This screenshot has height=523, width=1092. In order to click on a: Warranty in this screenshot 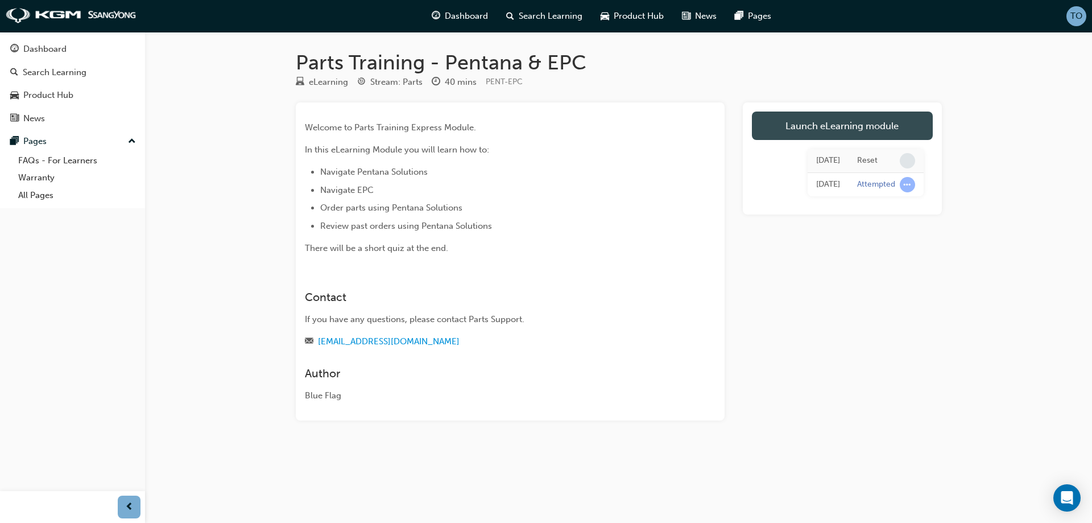, I will do `click(77, 178)`.